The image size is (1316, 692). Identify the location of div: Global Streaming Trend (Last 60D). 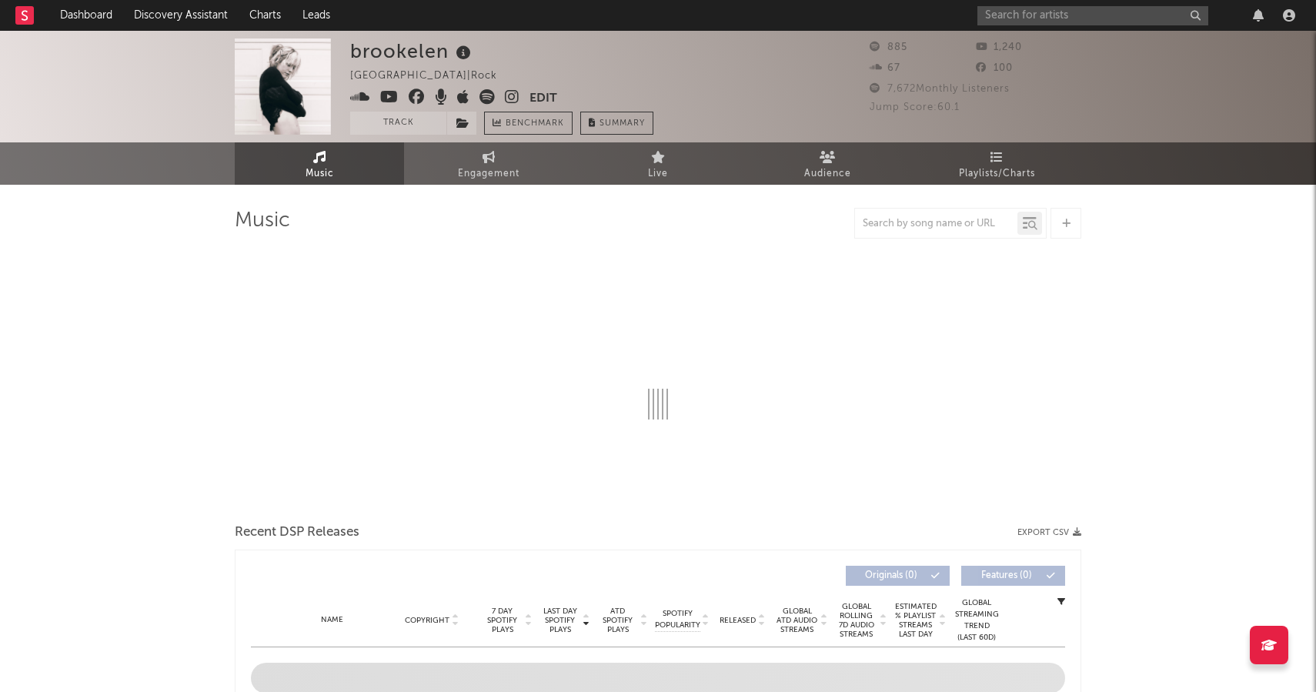
(977, 621).